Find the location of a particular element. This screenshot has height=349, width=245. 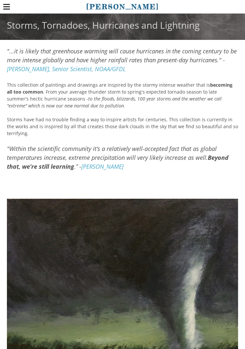

font: Storms, Tornadoes, Hurricanes and Lightning is located at coordinates (103, 25).